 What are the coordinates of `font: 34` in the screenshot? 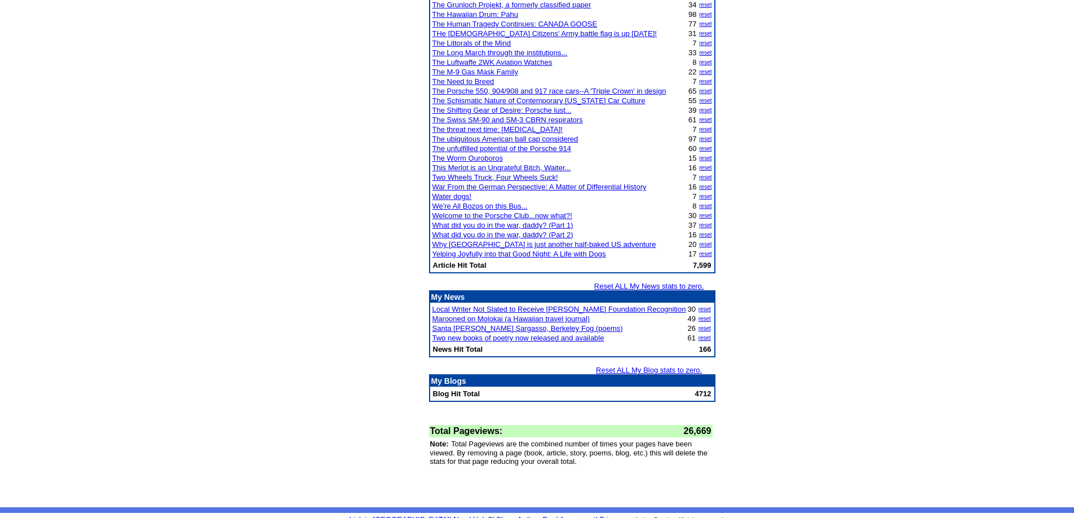 It's located at (692, 5).